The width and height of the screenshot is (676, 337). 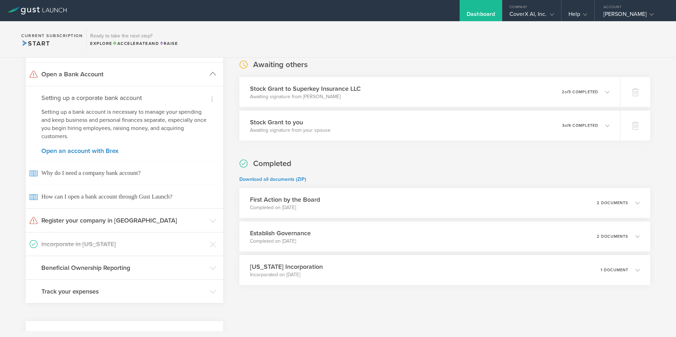 I want to click on h2: Current Subscription, so click(x=52, y=36).